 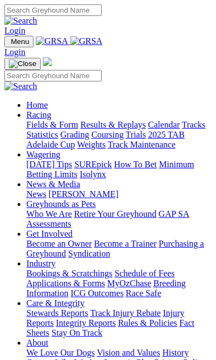 I want to click on a: Calendar, so click(x=164, y=124).